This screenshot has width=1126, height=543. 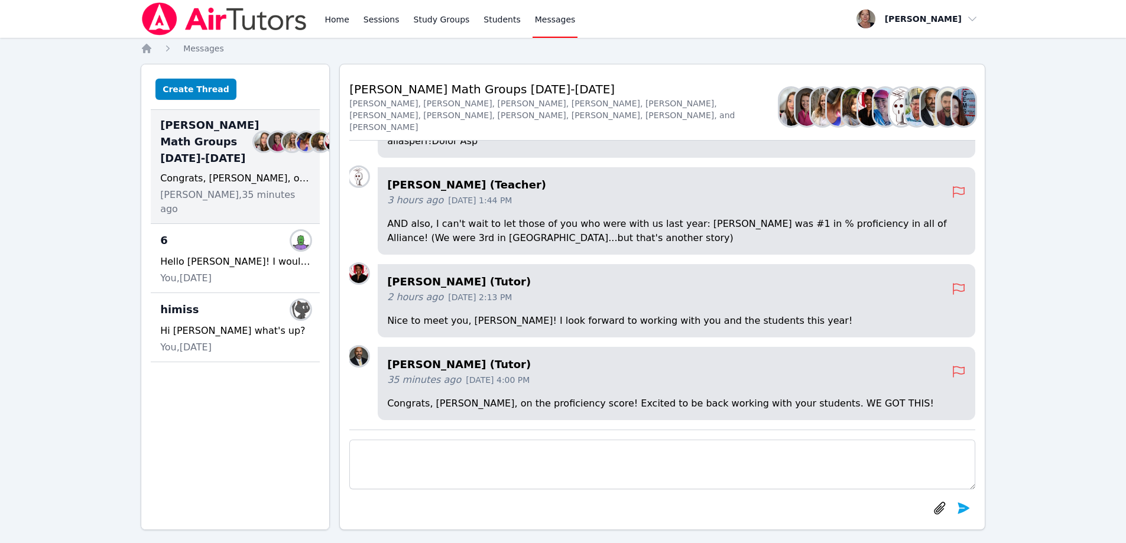 What do you see at coordinates (301, 241) in the screenshot?
I see `img: Alex Tobar` at bounding box center [301, 241].